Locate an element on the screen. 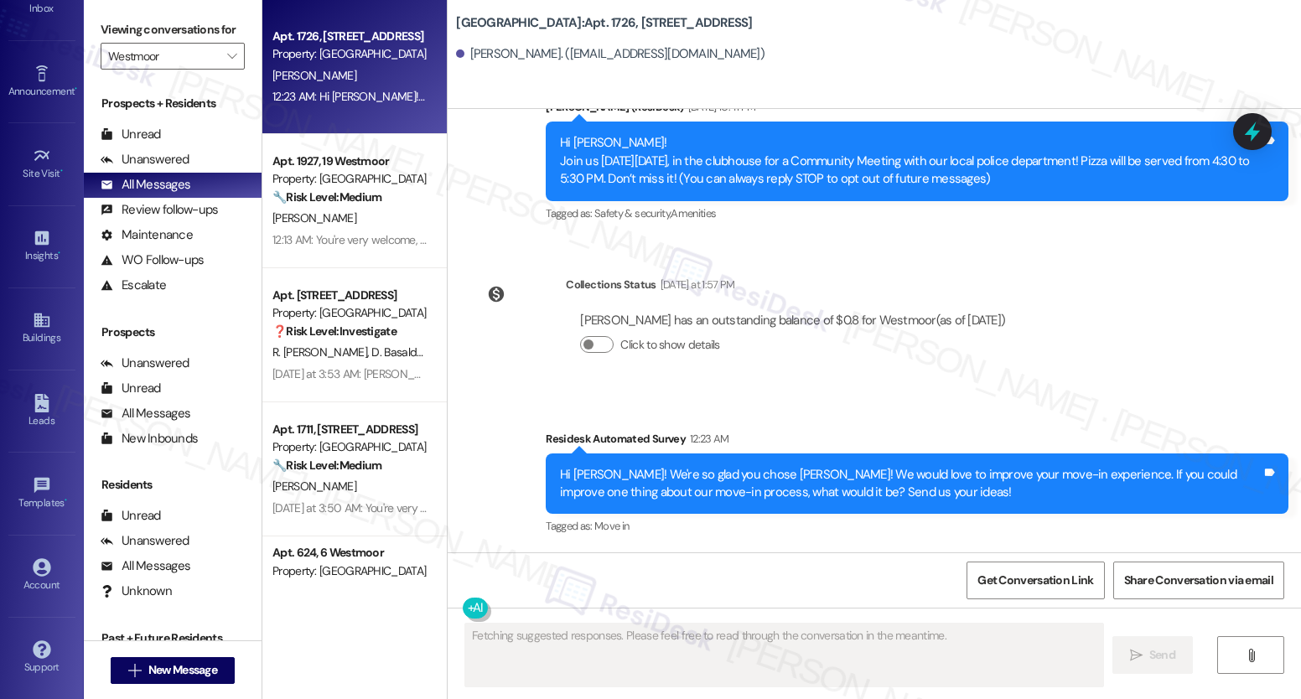 Image resolution: width=1301 pixels, height=699 pixels. a: Buildings is located at coordinates (42, 329).